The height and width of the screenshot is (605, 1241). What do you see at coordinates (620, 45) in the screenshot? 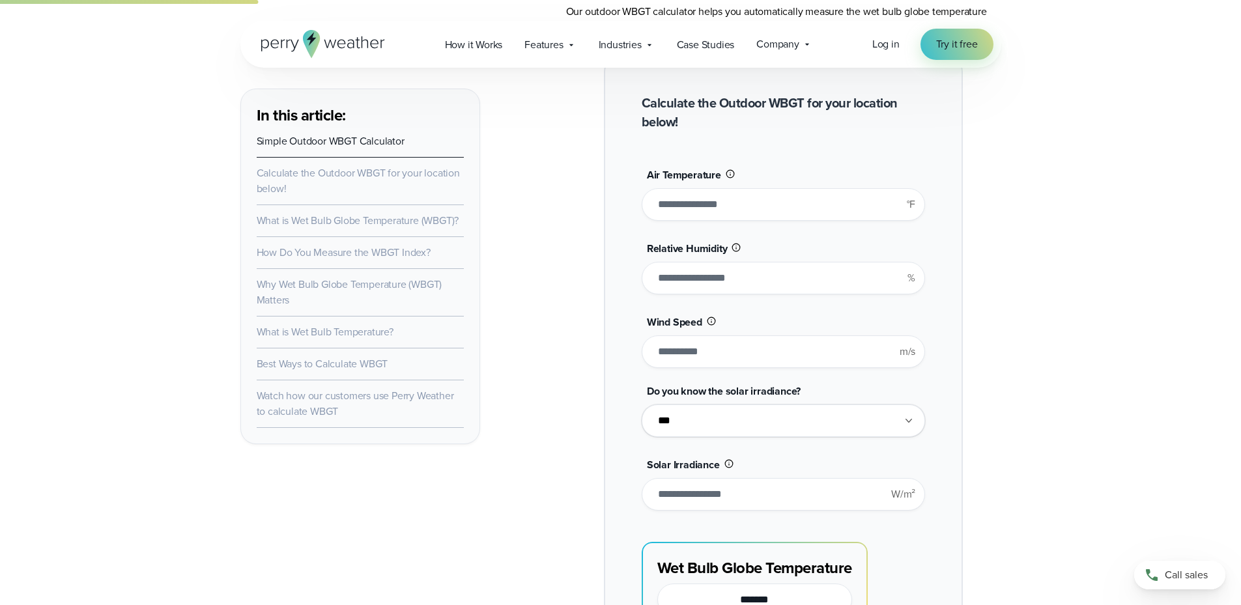
I see `span: Industries` at bounding box center [620, 45].